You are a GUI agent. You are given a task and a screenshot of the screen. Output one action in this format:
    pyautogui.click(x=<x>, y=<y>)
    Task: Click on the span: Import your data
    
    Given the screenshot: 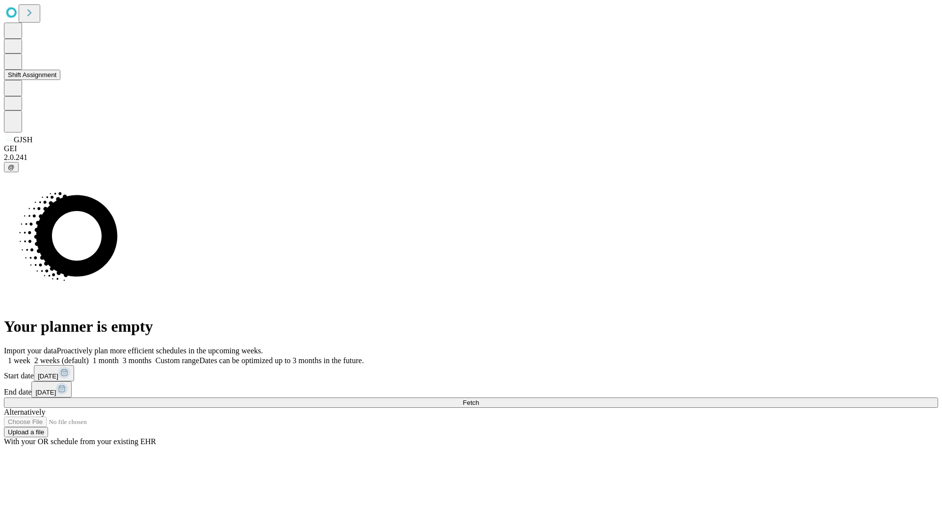 What is the action you would take?
    pyautogui.click(x=30, y=350)
    